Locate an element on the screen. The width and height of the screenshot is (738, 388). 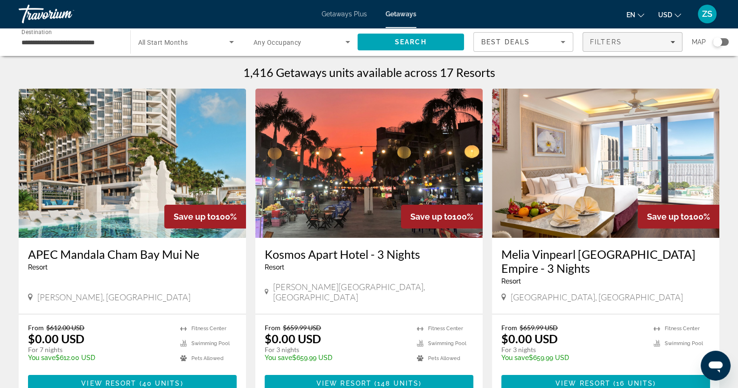
p: $612.00 USD is located at coordinates (99, 358).